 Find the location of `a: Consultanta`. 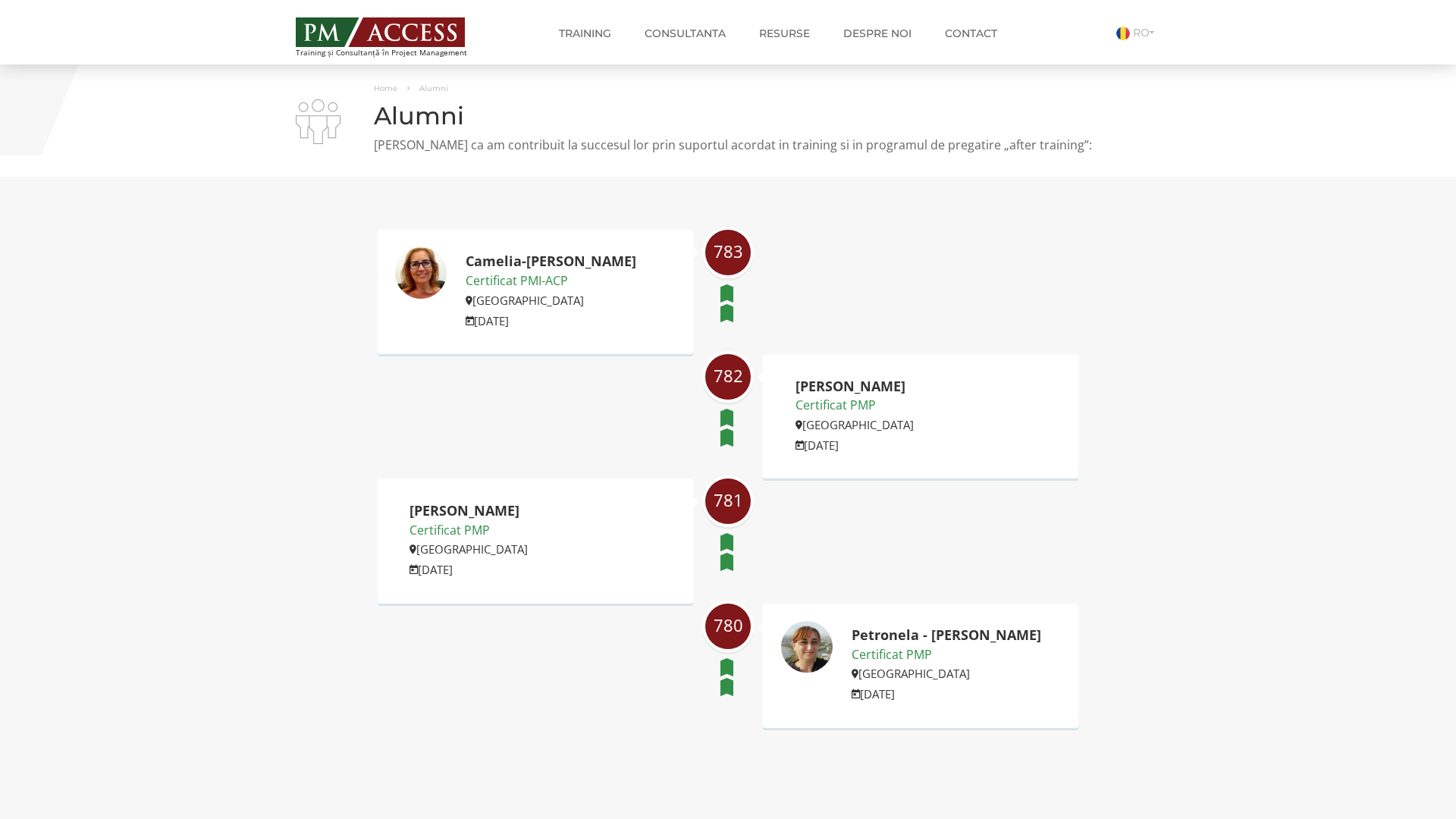

a: Consultanta is located at coordinates (684, 33).